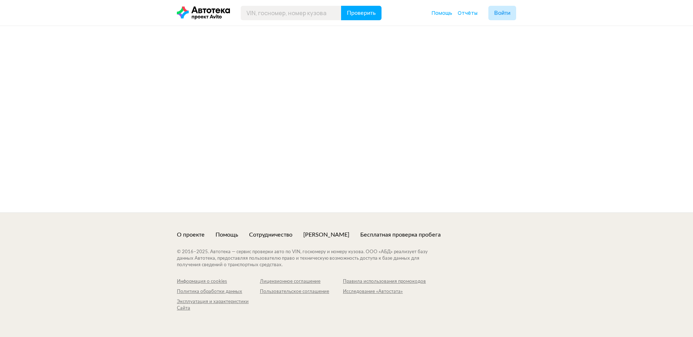  What do you see at coordinates (291, 13) in the screenshot?
I see `input: VIN, госномер, номер кузова` at bounding box center [291, 13].